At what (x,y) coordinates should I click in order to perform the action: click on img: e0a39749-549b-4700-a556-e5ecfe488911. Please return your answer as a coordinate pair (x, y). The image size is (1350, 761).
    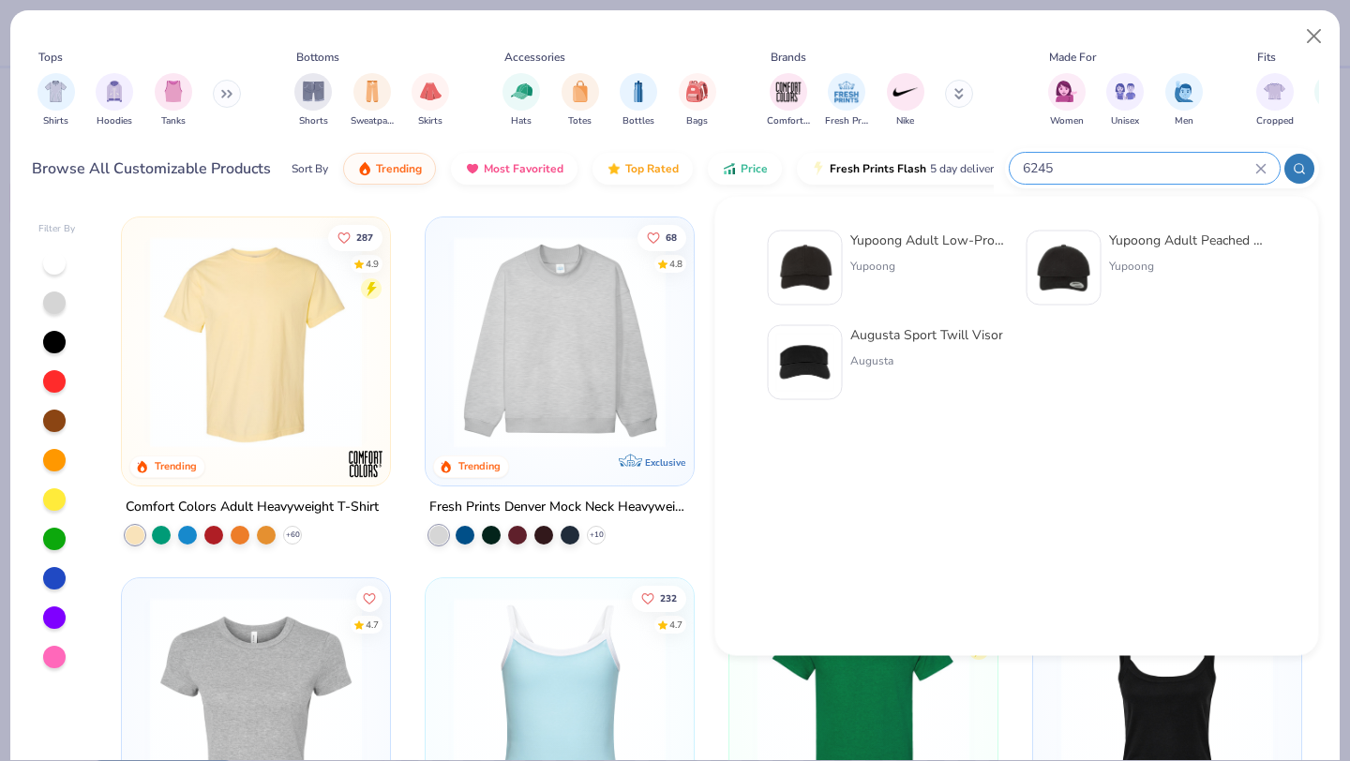
    Looking at the image, I should click on (805, 363).